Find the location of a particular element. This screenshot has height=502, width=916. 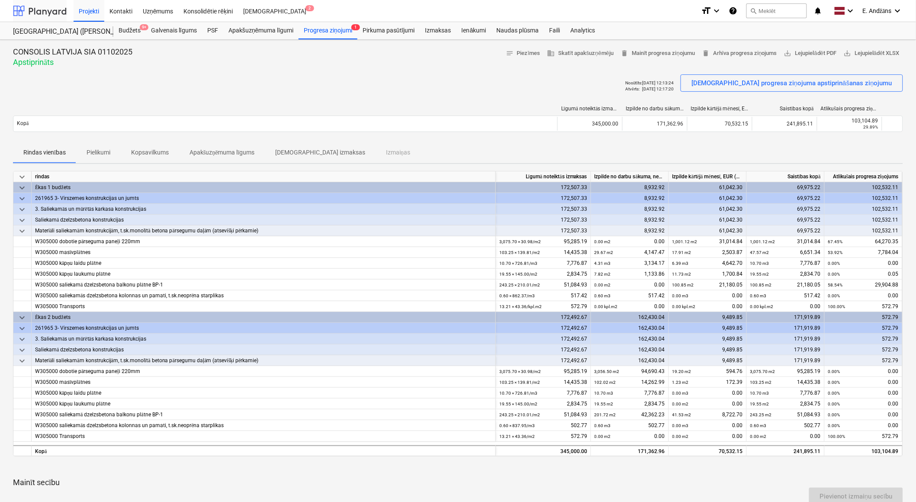

small: 29.89% is located at coordinates (871, 127).